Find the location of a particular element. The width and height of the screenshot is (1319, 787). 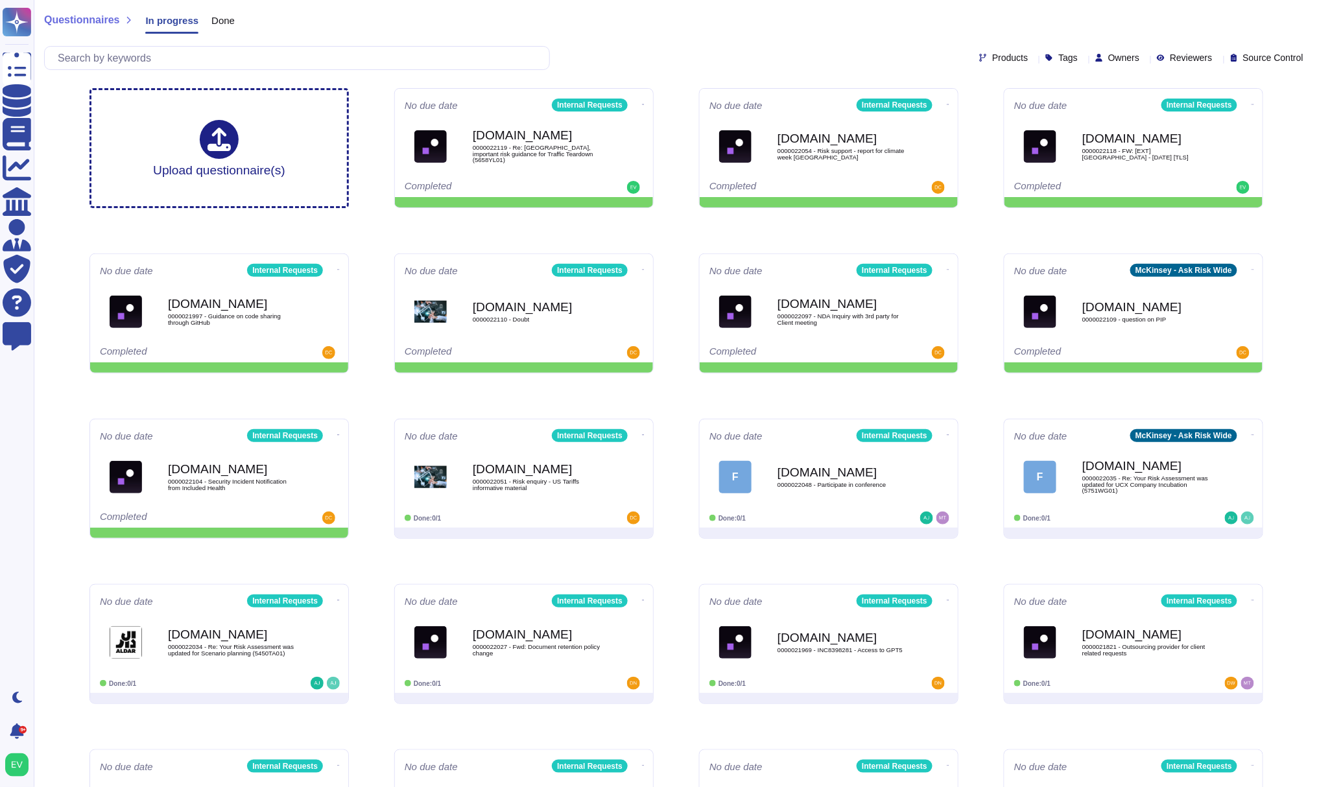

input: Search by keywords is located at coordinates (300, 58).